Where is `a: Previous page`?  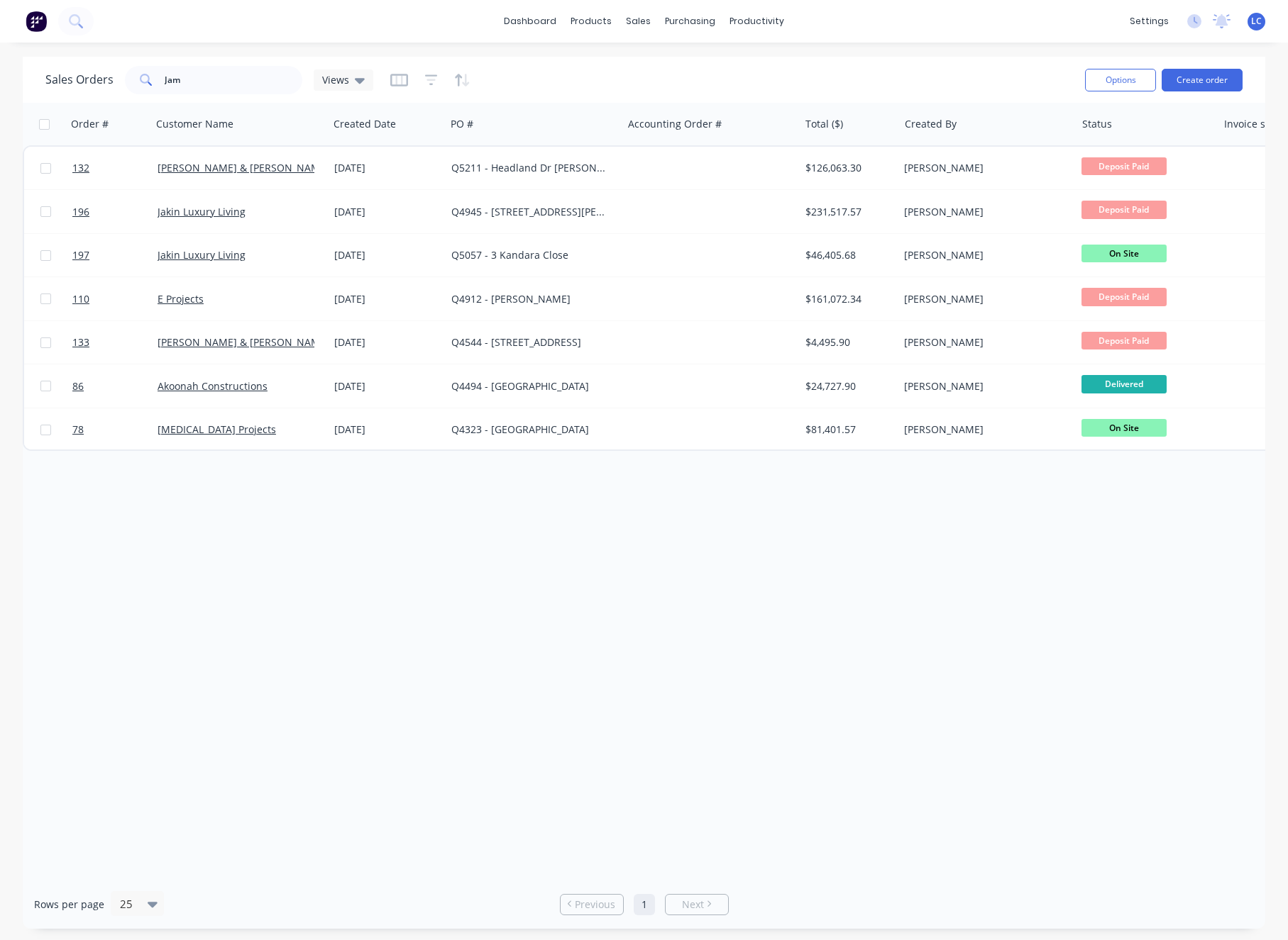 a: Previous page is located at coordinates (592, 905).